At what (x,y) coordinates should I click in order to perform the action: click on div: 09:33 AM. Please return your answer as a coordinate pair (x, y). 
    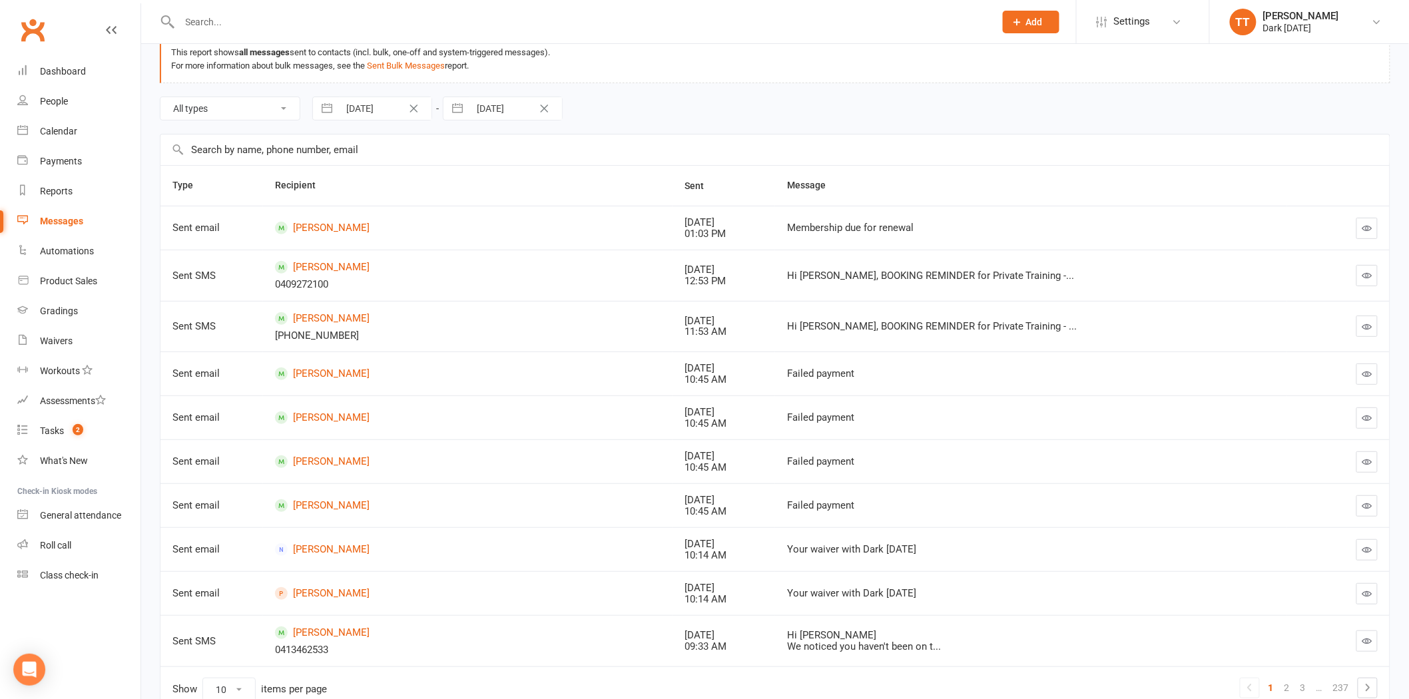
    Looking at the image, I should click on (724, 647).